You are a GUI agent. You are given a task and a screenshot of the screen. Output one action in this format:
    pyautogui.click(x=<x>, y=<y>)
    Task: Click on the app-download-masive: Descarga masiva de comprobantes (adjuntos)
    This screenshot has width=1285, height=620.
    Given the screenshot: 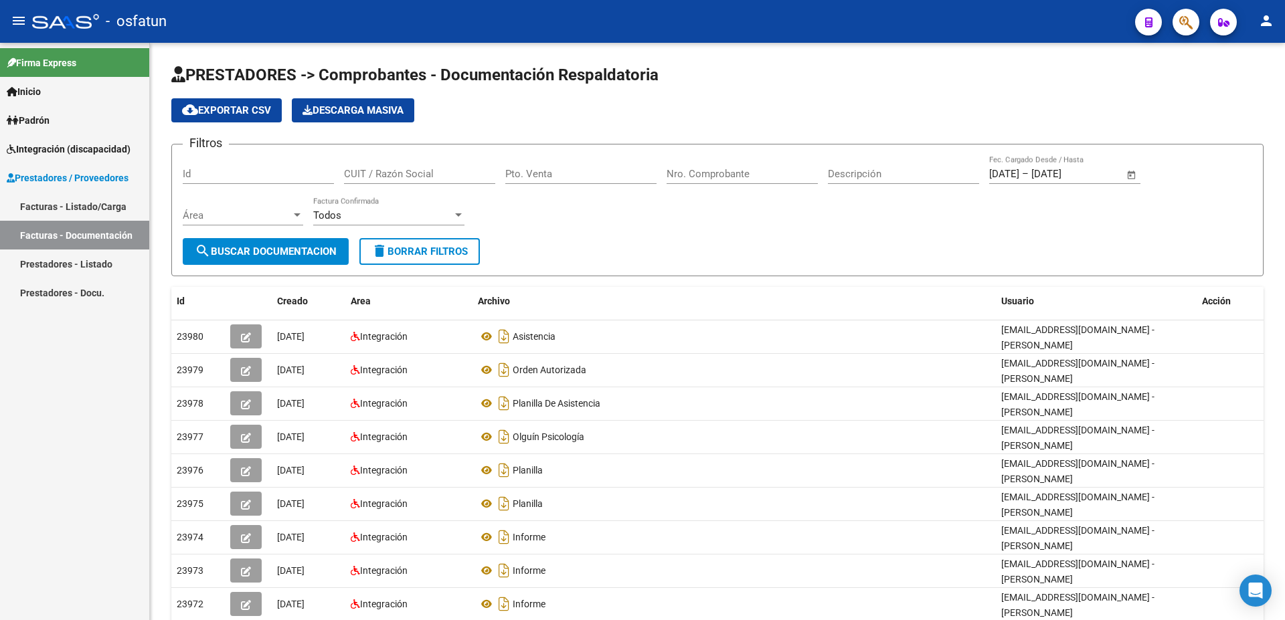 What is the action you would take?
    pyautogui.click(x=353, y=110)
    